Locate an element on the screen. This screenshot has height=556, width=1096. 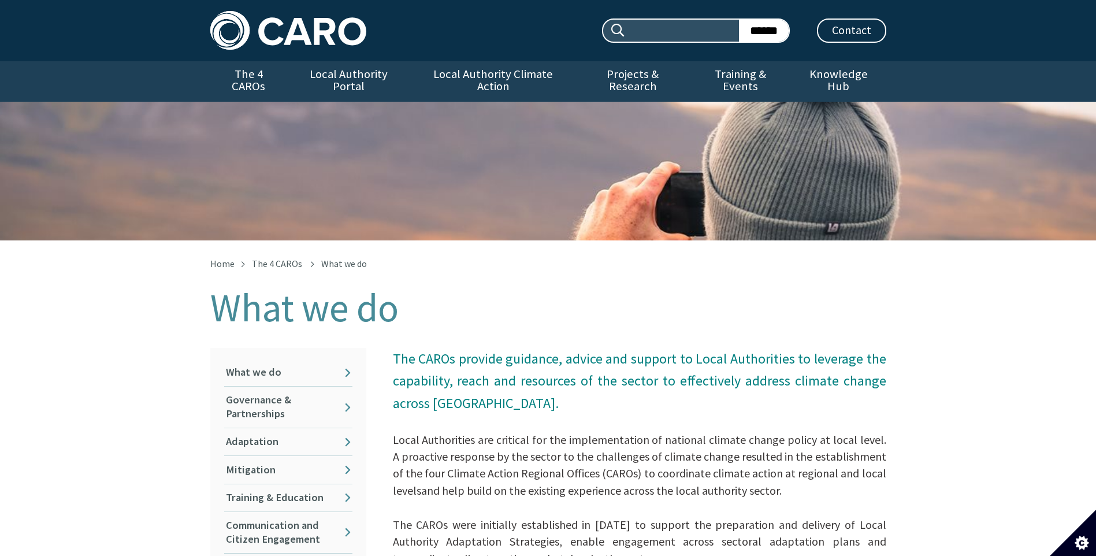
a: Adaptation is located at coordinates (288, 442).